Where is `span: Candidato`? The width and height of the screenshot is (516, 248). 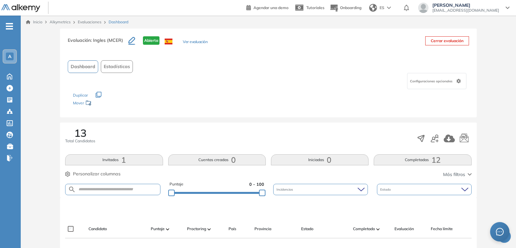 span: Candidato is located at coordinates (97, 229).